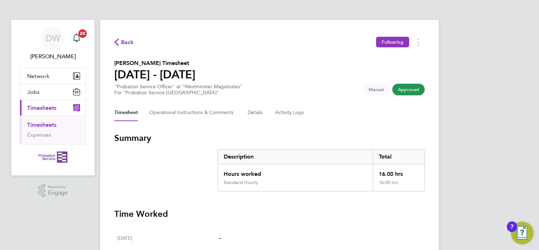  What do you see at coordinates (53, 56) in the screenshot?
I see `span: Delroy Williams` at bounding box center [53, 56].